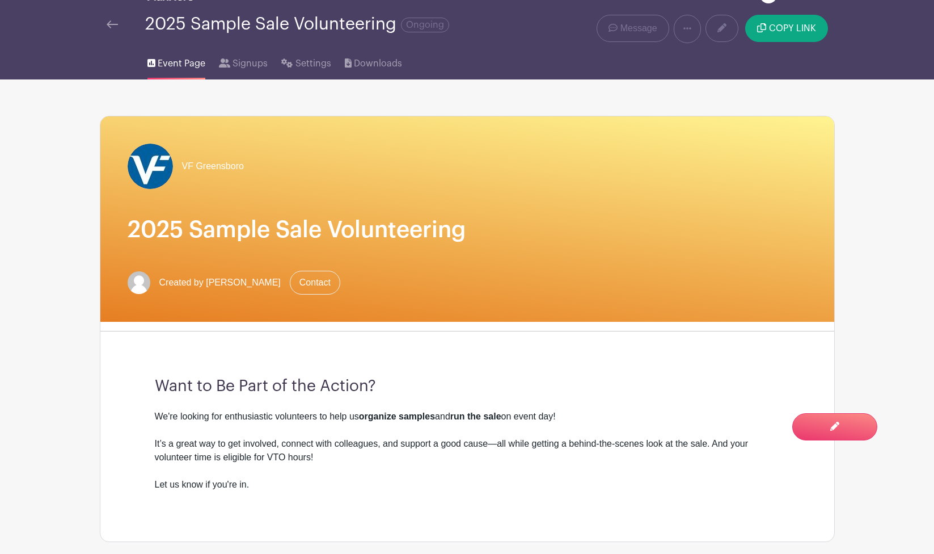 The image size is (934, 554). What do you see at coordinates (792, 28) in the screenshot?
I see `span: COPY LINK` at bounding box center [792, 28].